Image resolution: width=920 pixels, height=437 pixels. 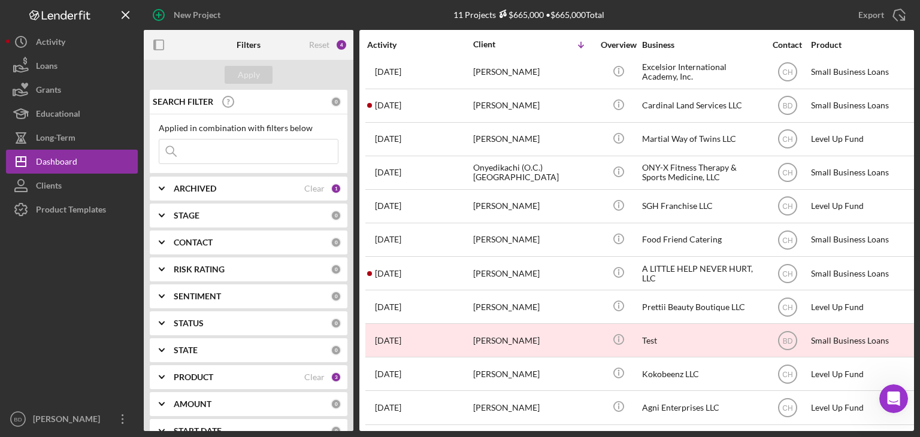 What do you see at coordinates (199, 269) in the screenshot?
I see `b: RISK RATING` at bounding box center [199, 269].